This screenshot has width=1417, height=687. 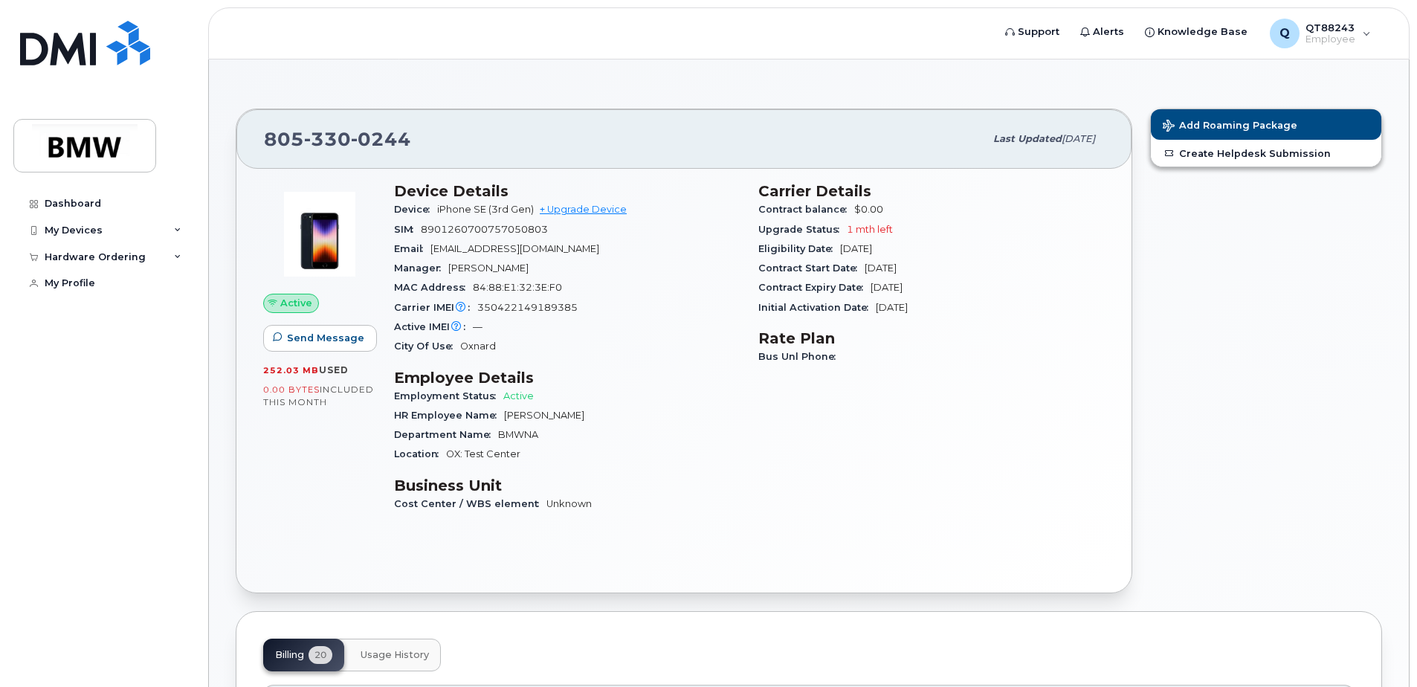 What do you see at coordinates (1267, 153) in the screenshot?
I see `a: Create Helpdesk Submission` at bounding box center [1267, 153].